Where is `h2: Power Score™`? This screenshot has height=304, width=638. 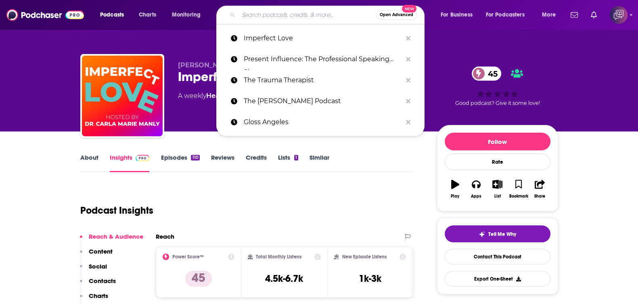 h2: Power Score™ is located at coordinates (188, 257).